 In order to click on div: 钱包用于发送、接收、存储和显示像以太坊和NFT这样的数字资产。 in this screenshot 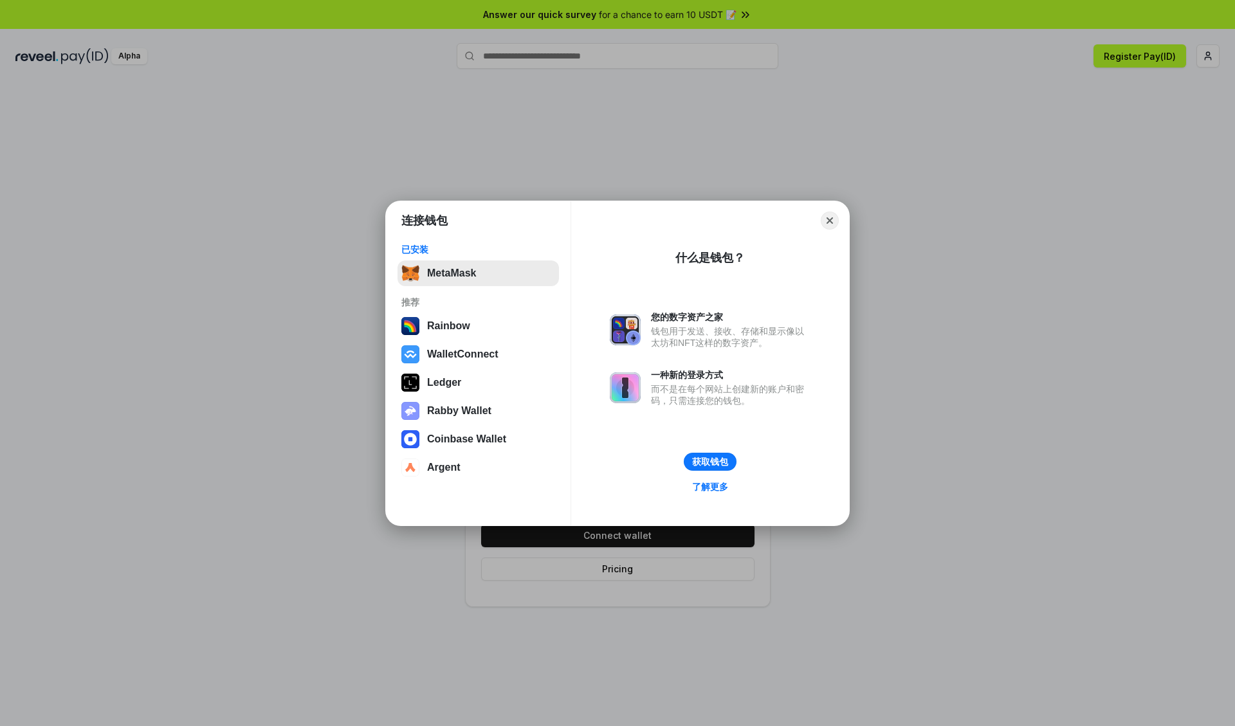, I will do `click(730, 337)`.